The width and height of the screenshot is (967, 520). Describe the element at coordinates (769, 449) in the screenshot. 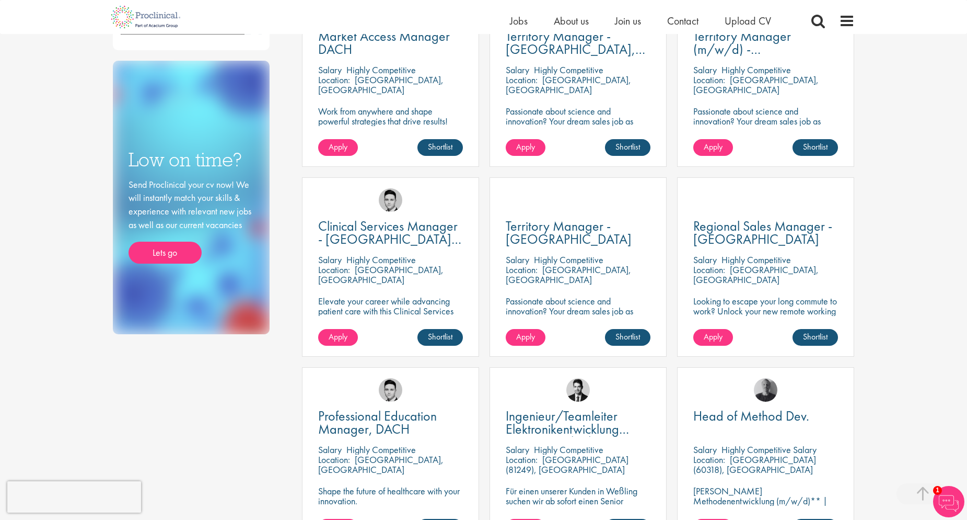

I see `p: Highly Competitive Salary` at that location.